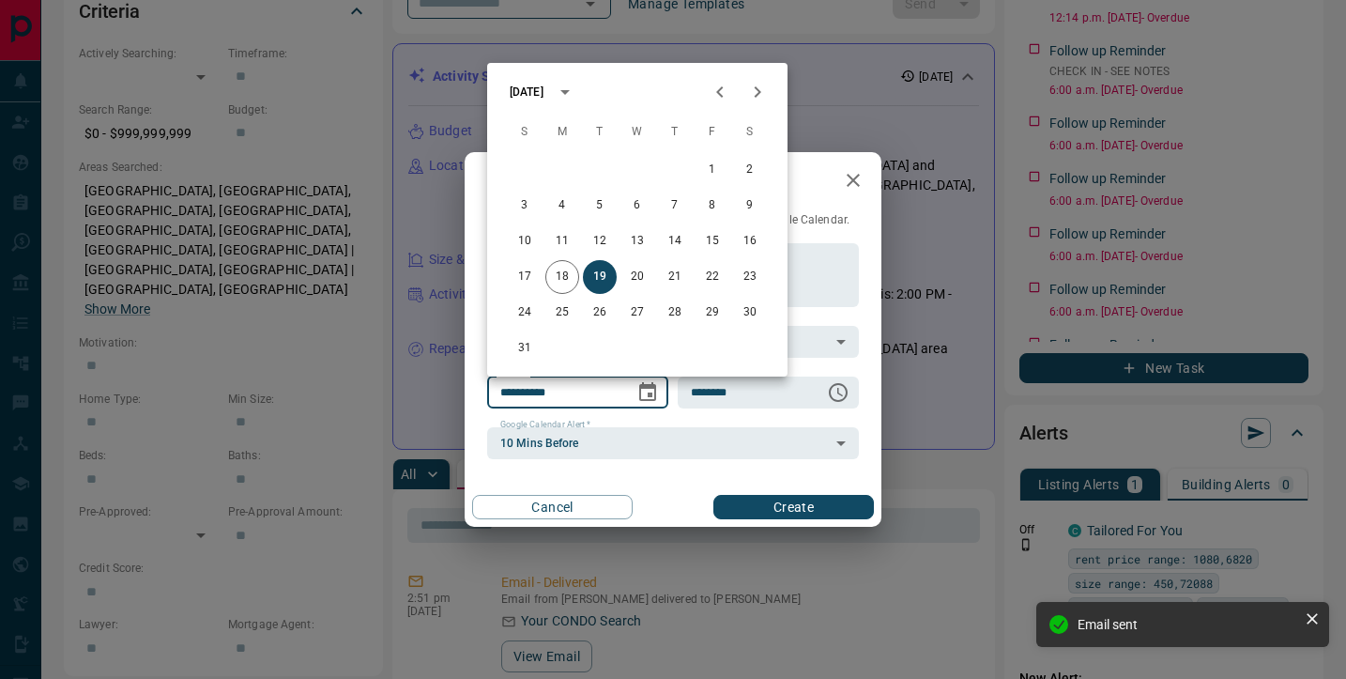 The height and width of the screenshot is (679, 1346). Describe the element at coordinates (546, 424) in the screenshot. I see `label: Google Calendar Alert` at that location.